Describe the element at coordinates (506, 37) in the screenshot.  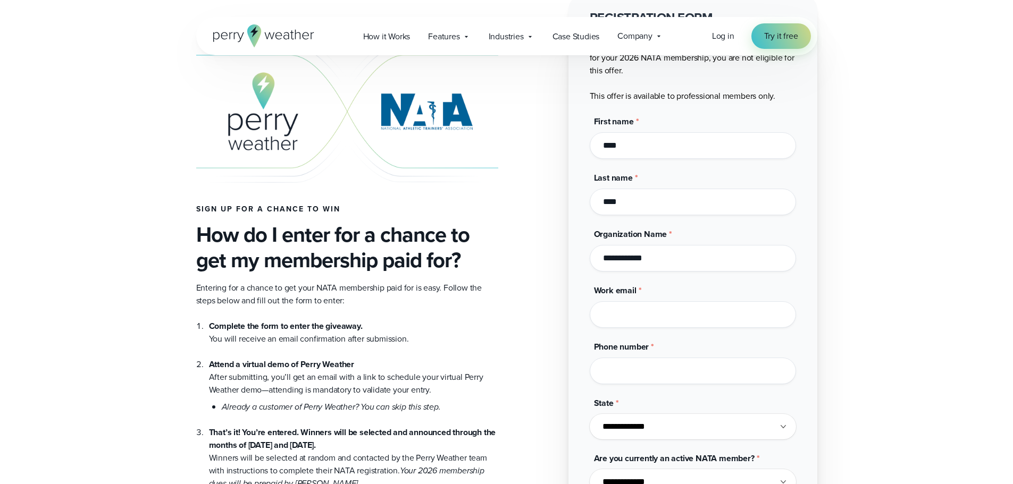
I see `span: Industries` at that location.